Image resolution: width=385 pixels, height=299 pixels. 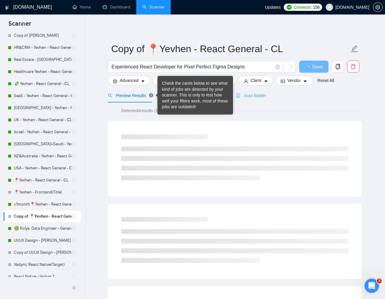 What do you see at coordinates (337, 67) in the screenshot?
I see `span: copy` at bounding box center [337, 67].